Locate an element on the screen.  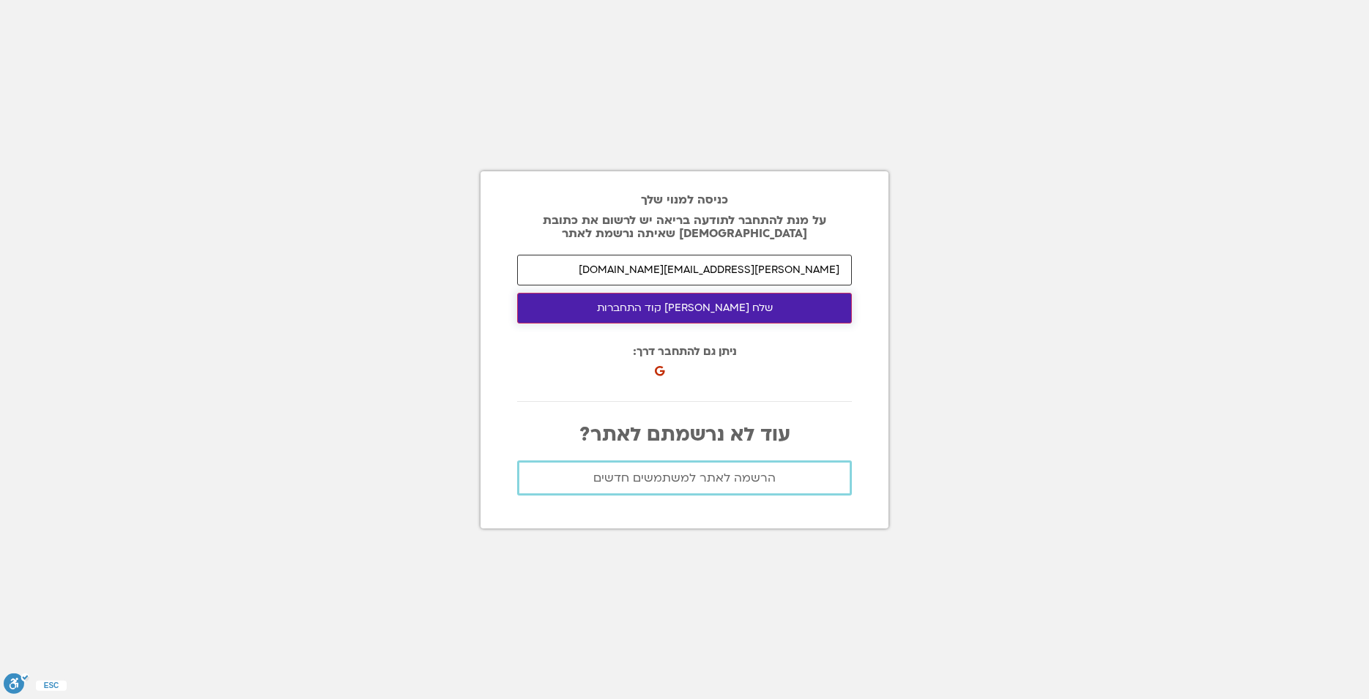
input: האימייל איתו נרשמת לאתר is located at coordinates (684, 270).